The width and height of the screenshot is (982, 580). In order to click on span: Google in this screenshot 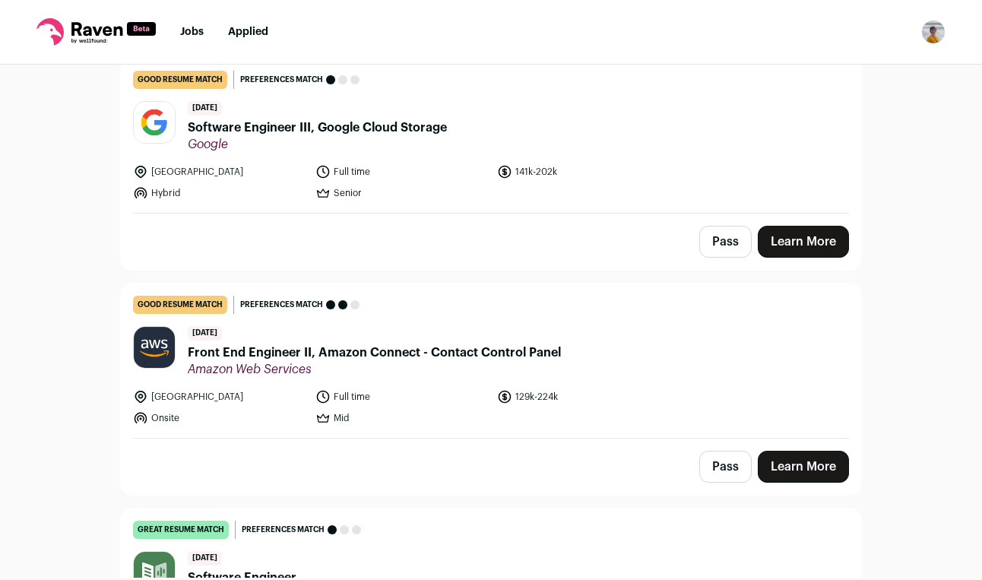, I will do `click(317, 144)`.